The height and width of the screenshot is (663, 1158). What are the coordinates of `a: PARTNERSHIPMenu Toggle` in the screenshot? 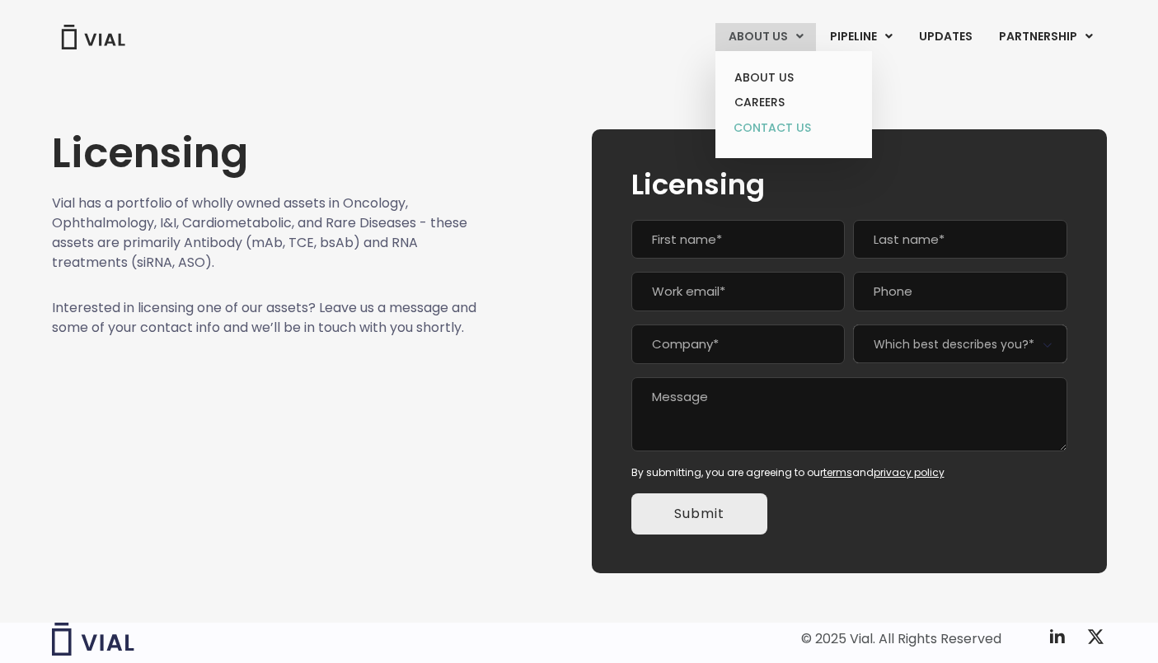 It's located at (1045, 37).